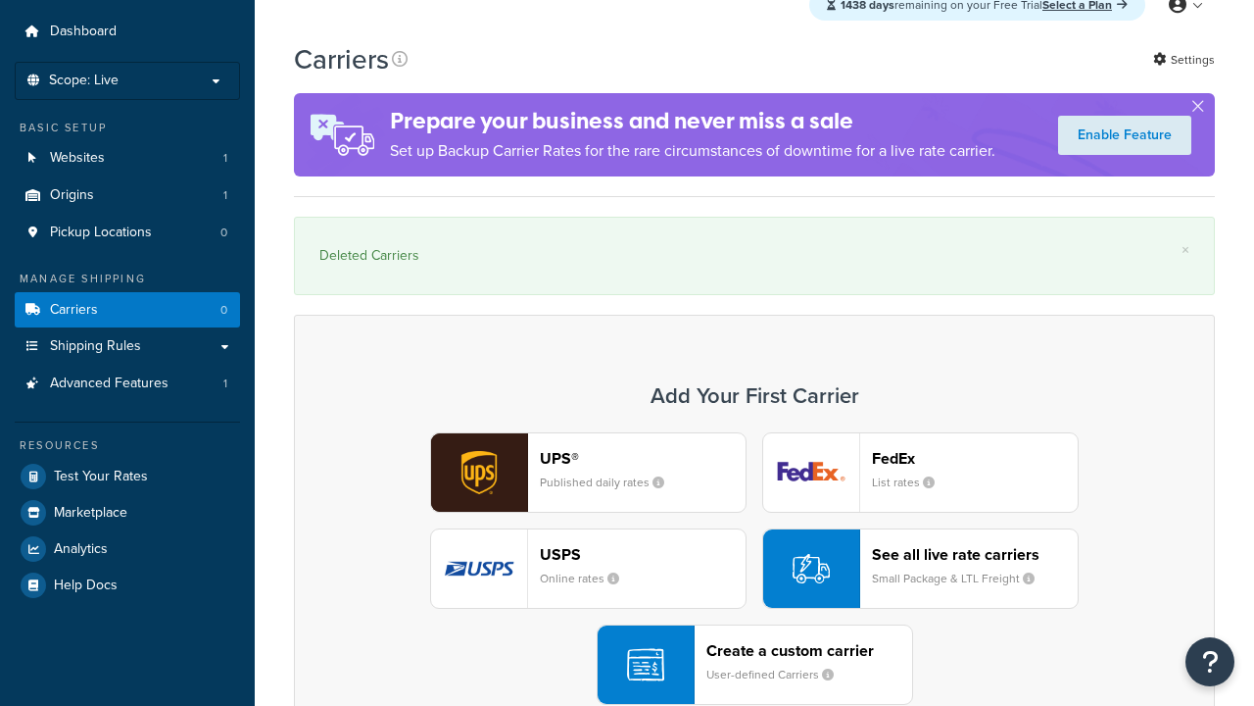 The width and height of the screenshot is (1254, 706). Describe the element at coordinates (72, 195) in the screenshot. I see `span: Origins` at that location.